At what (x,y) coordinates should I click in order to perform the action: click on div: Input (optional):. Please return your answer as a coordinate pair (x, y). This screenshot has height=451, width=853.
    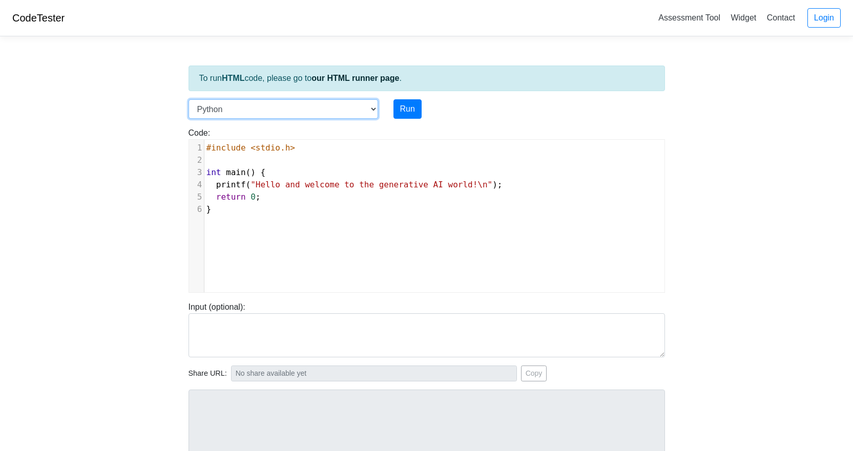
    Looking at the image, I should click on (427, 329).